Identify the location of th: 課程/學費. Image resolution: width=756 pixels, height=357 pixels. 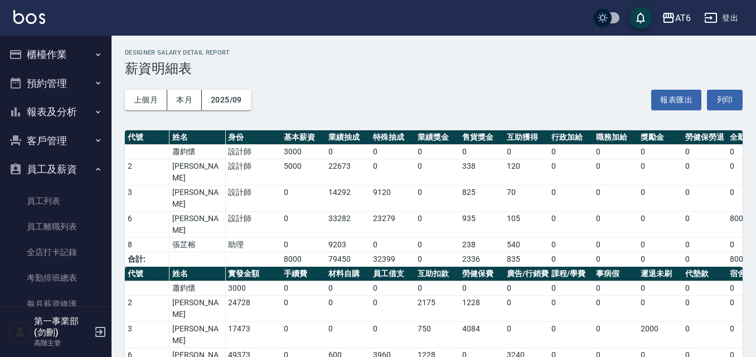
(571, 274).